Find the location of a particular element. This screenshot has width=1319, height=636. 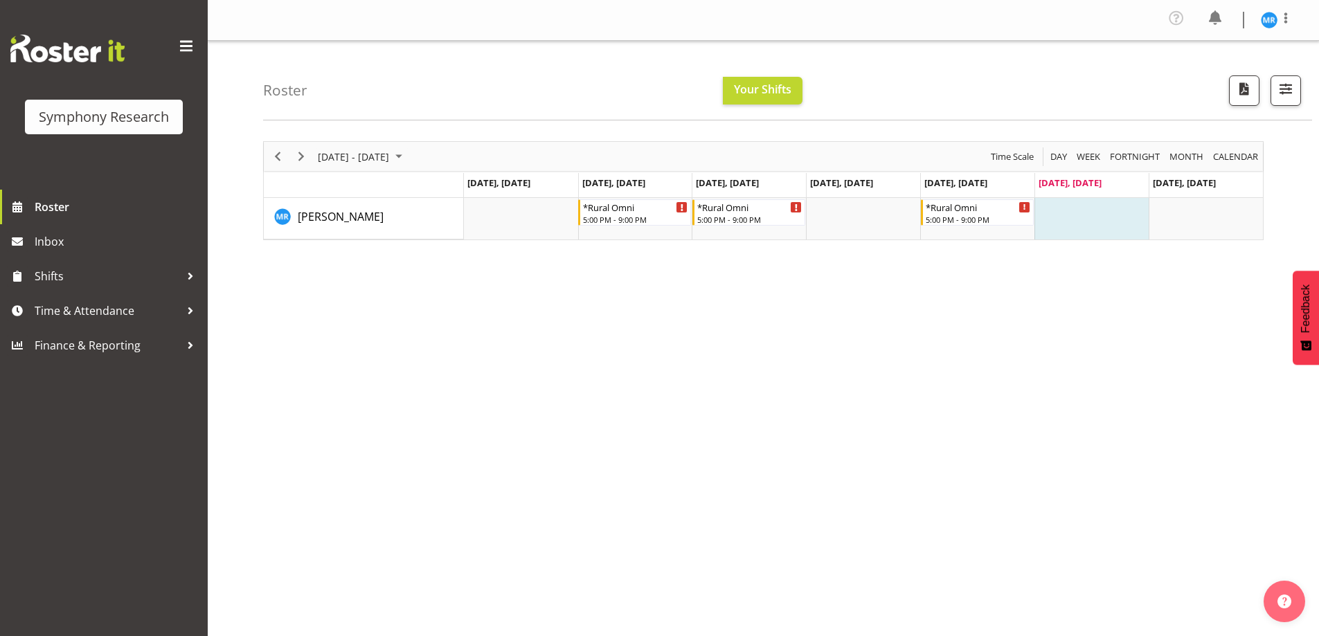

button: August 25 - 31, 2025 is located at coordinates (362, 156).